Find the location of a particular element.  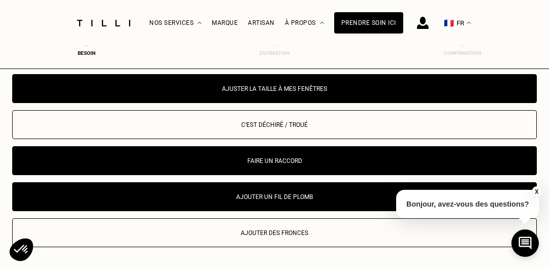

img: Logo du service de couturière Tilli is located at coordinates (104, 23).